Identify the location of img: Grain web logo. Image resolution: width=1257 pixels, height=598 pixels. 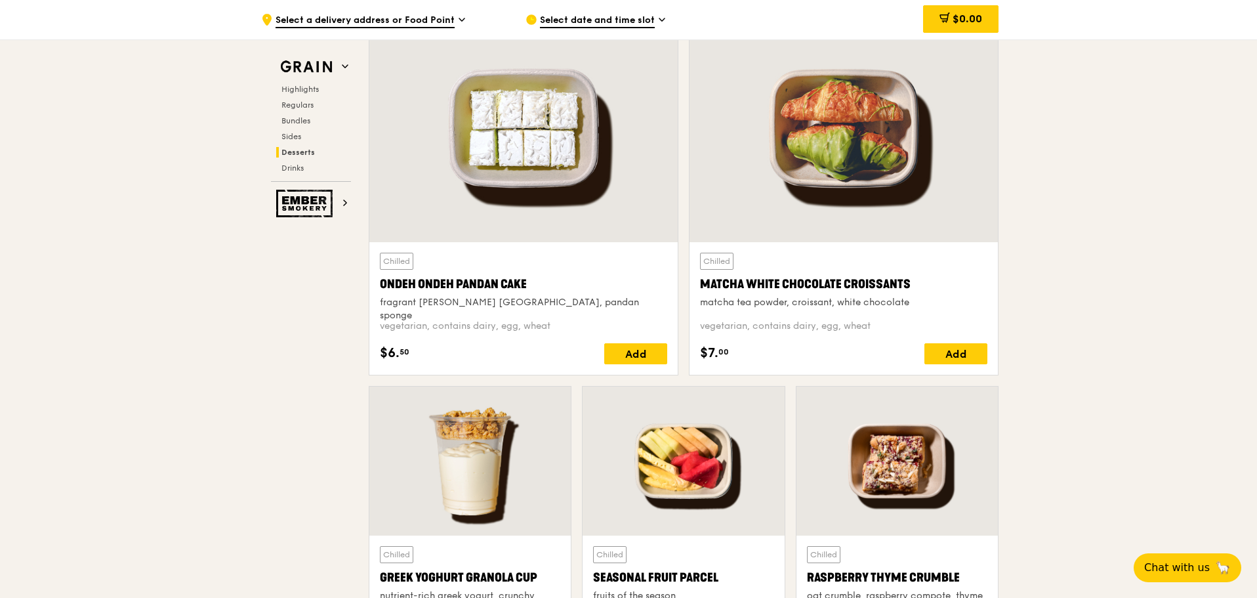
(306, 67).